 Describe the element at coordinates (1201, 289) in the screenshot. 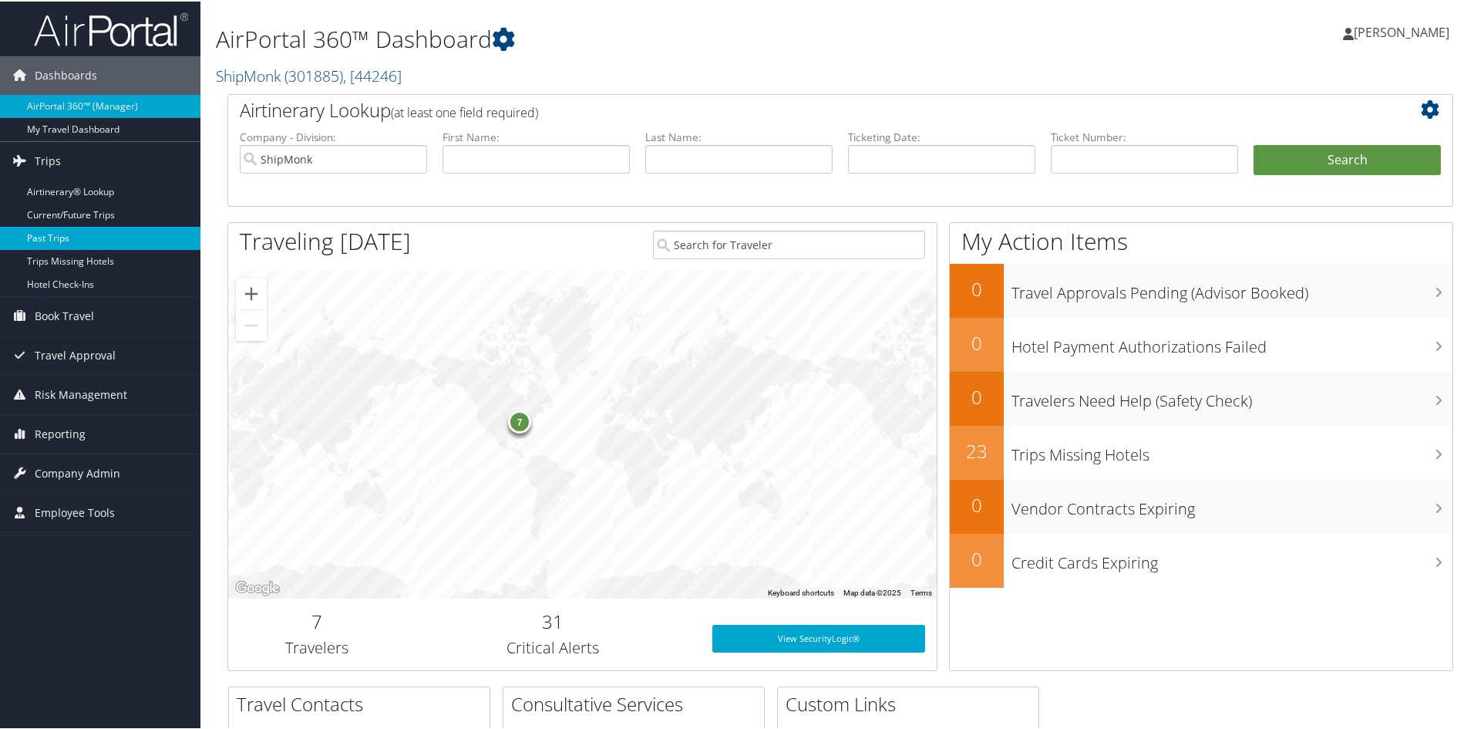

I see `a: 0Travel Approvals Pending (Advisor Booked)` at that location.